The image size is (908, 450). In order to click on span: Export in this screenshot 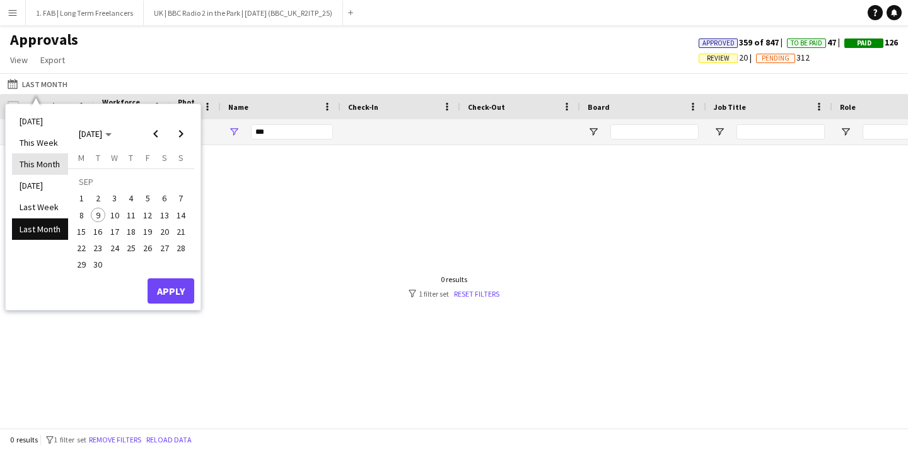, I will do `click(52, 60)`.